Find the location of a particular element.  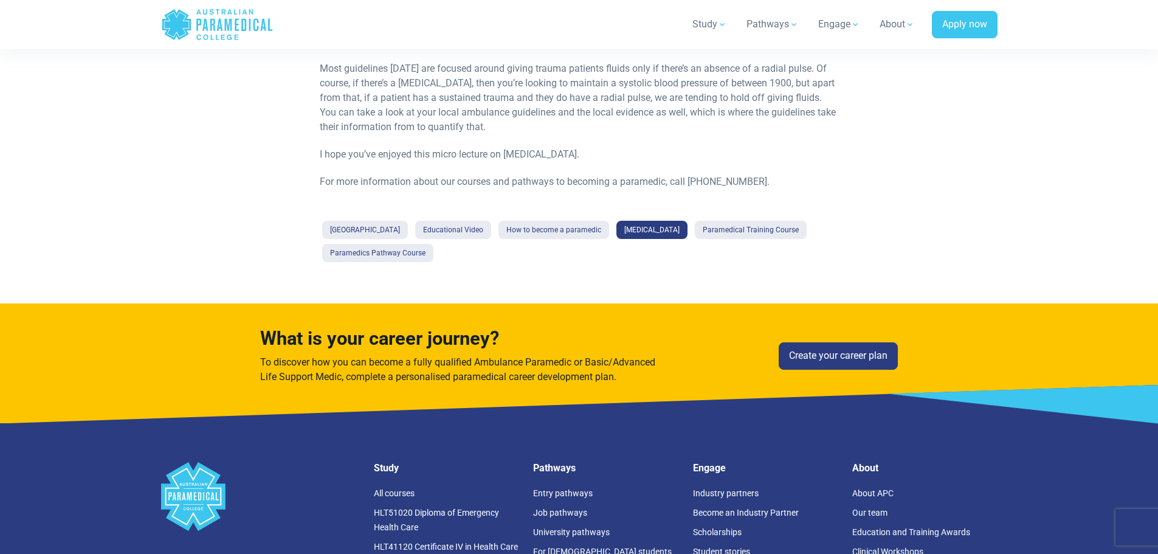

a: Apply now is located at coordinates (965, 25).